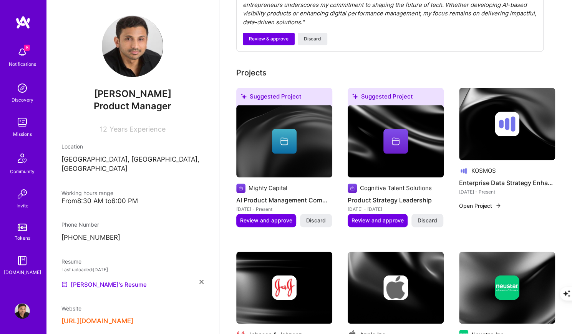 The height and width of the screenshot is (334, 572). What do you see at coordinates (27, 48) in the screenshot?
I see `span: 8` at bounding box center [27, 48].